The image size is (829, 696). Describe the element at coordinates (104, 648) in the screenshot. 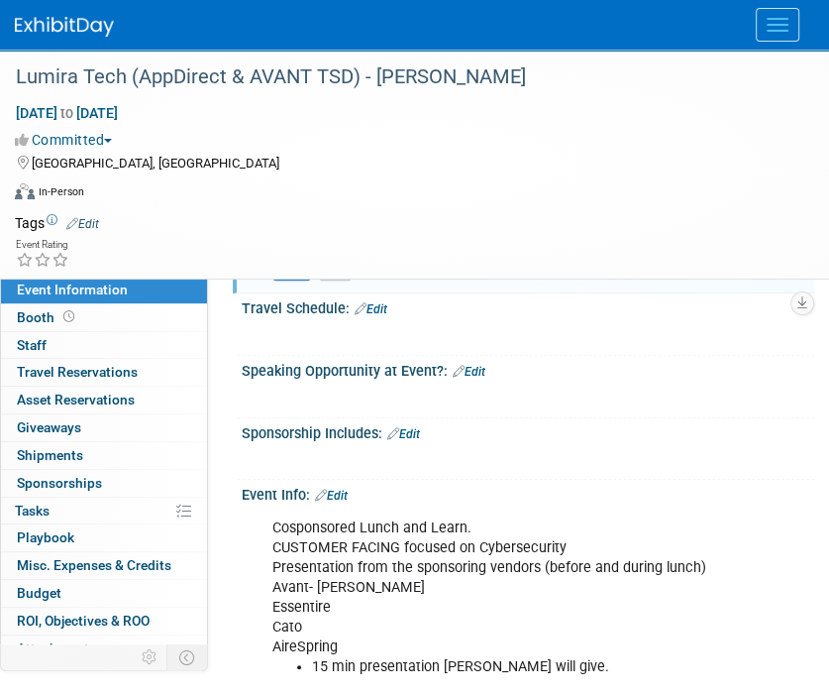

I see `a: Attachments` at that location.